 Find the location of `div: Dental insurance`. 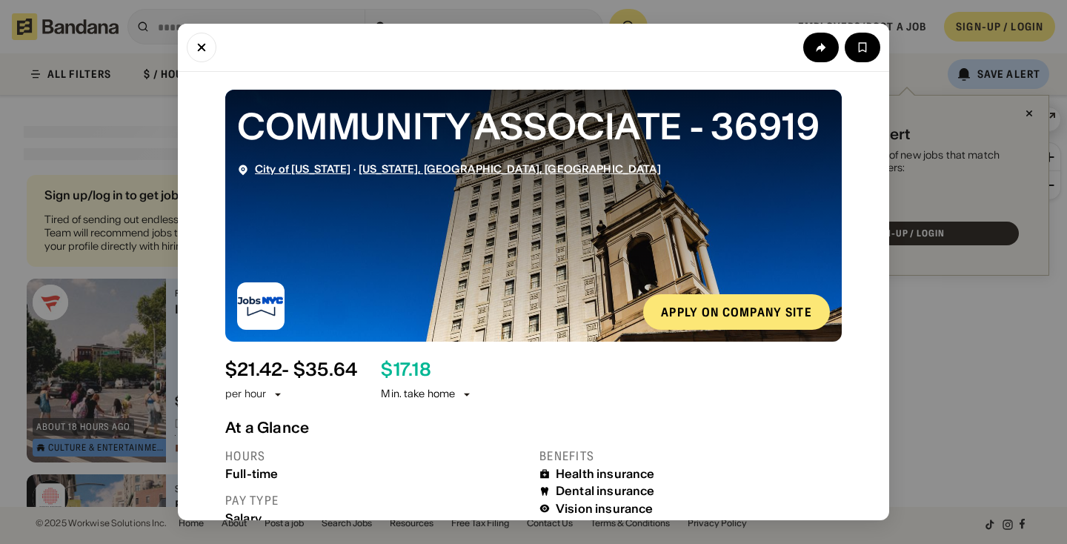

div: Dental insurance is located at coordinates (605, 490).